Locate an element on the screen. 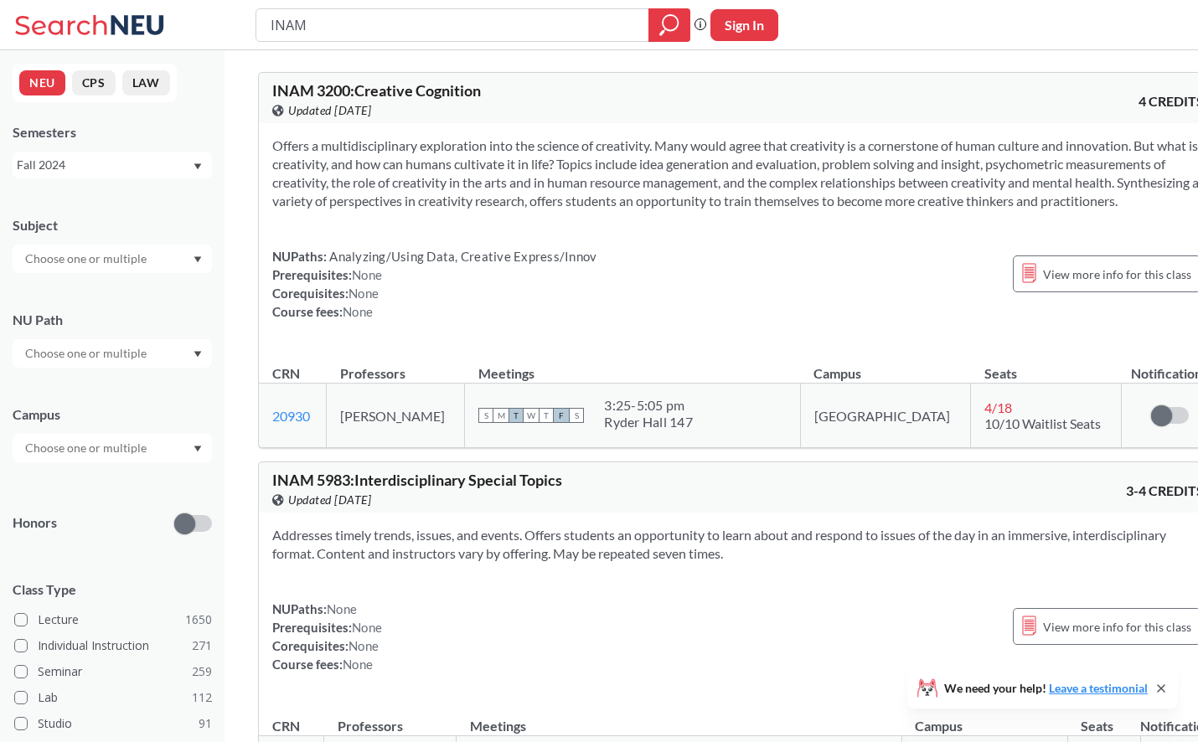 This screenshot has width=1198, height=742. div: NU Path is located at coordinates (112, 320).